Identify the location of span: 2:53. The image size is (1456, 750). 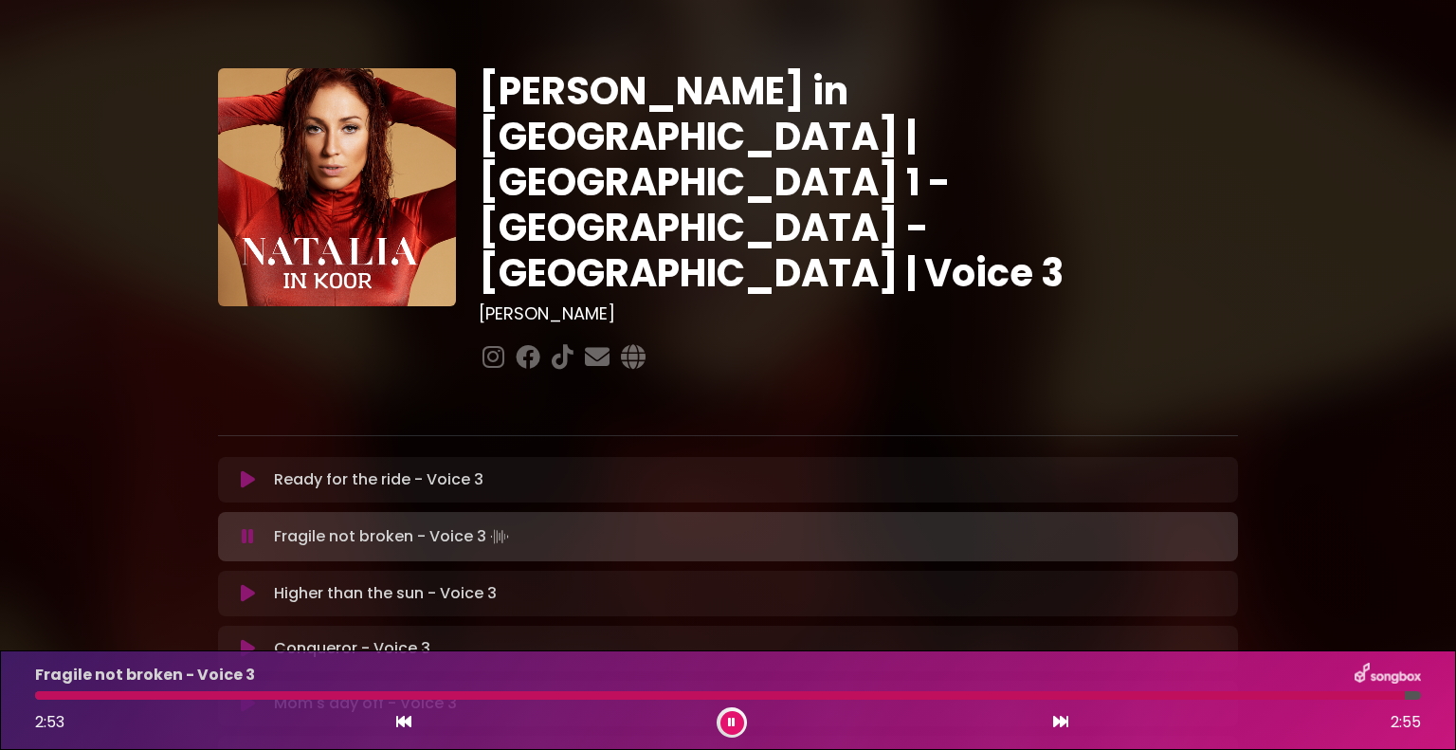
(49, 722).